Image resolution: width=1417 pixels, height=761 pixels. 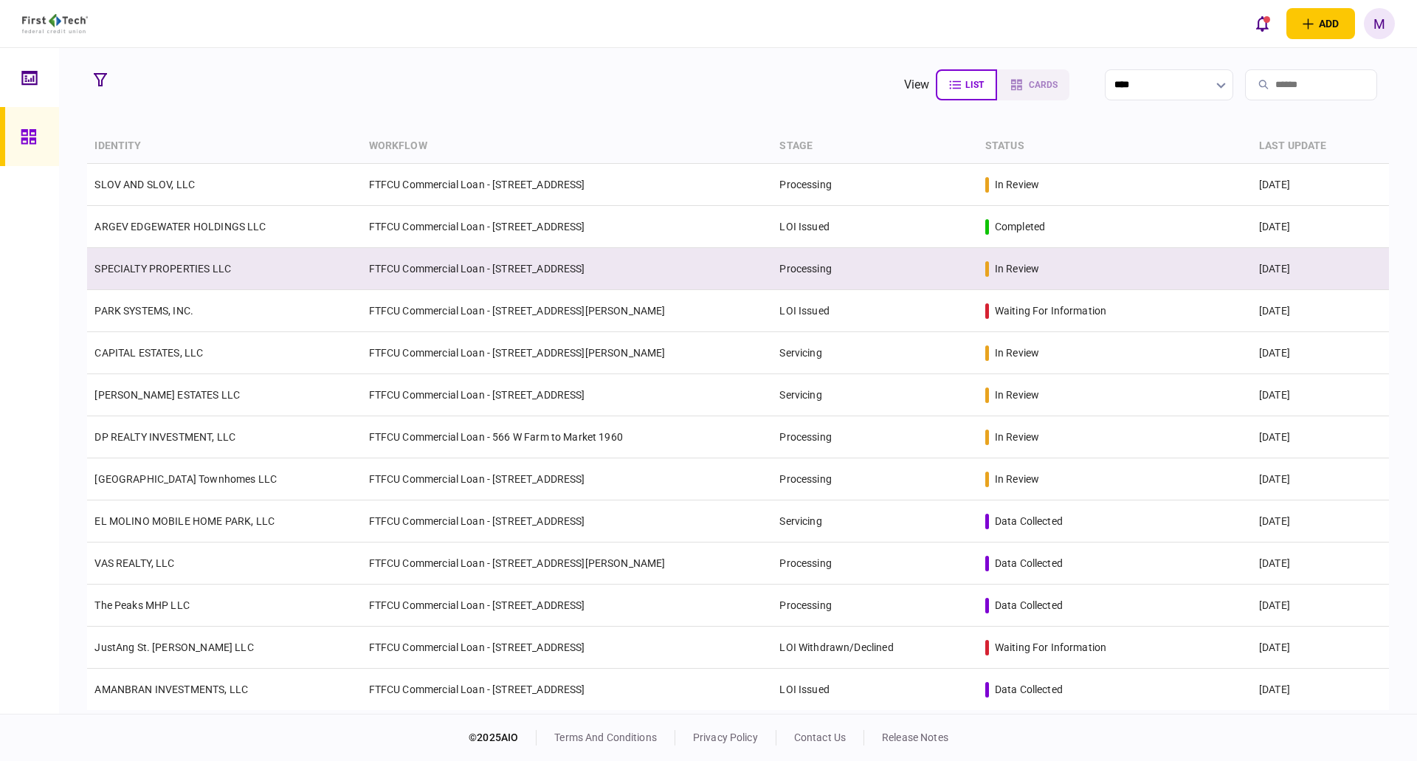 What do you see at coordinates (145, 184) in the screenshot?
I see `a: SLOV AND SLOV, LLC` at bounding box center [145, 184].